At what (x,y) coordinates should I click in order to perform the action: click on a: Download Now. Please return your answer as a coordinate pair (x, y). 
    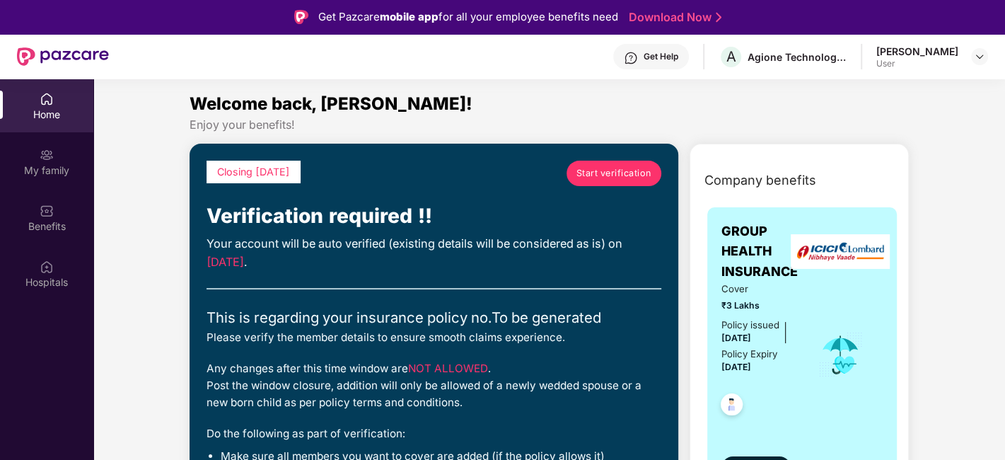
    Looking at the image, I should click on (673, 17).